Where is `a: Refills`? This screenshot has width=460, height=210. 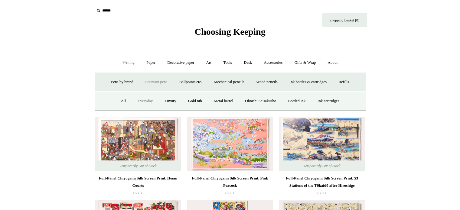 a: Refills is located at coordinates (343, 82).